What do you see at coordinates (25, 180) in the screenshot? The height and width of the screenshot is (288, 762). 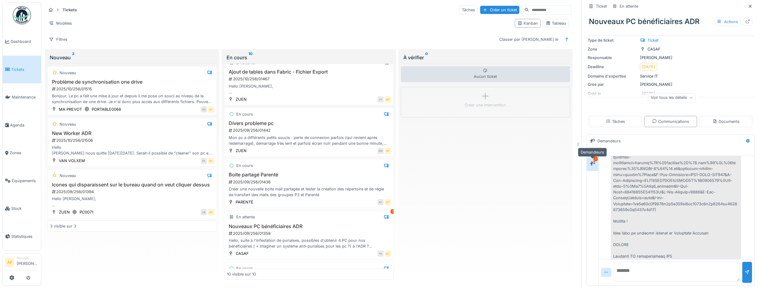 I see `span: Équipements` at bounding box center [25, 180].